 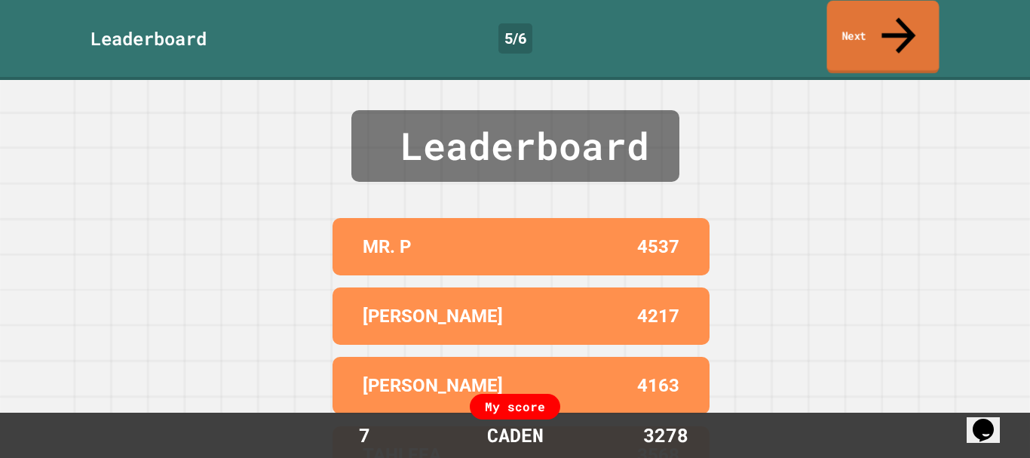 What do you see at coordinates (515, 407) in the screenshot?
I see `div: My score` at bounding box center [515, 407].